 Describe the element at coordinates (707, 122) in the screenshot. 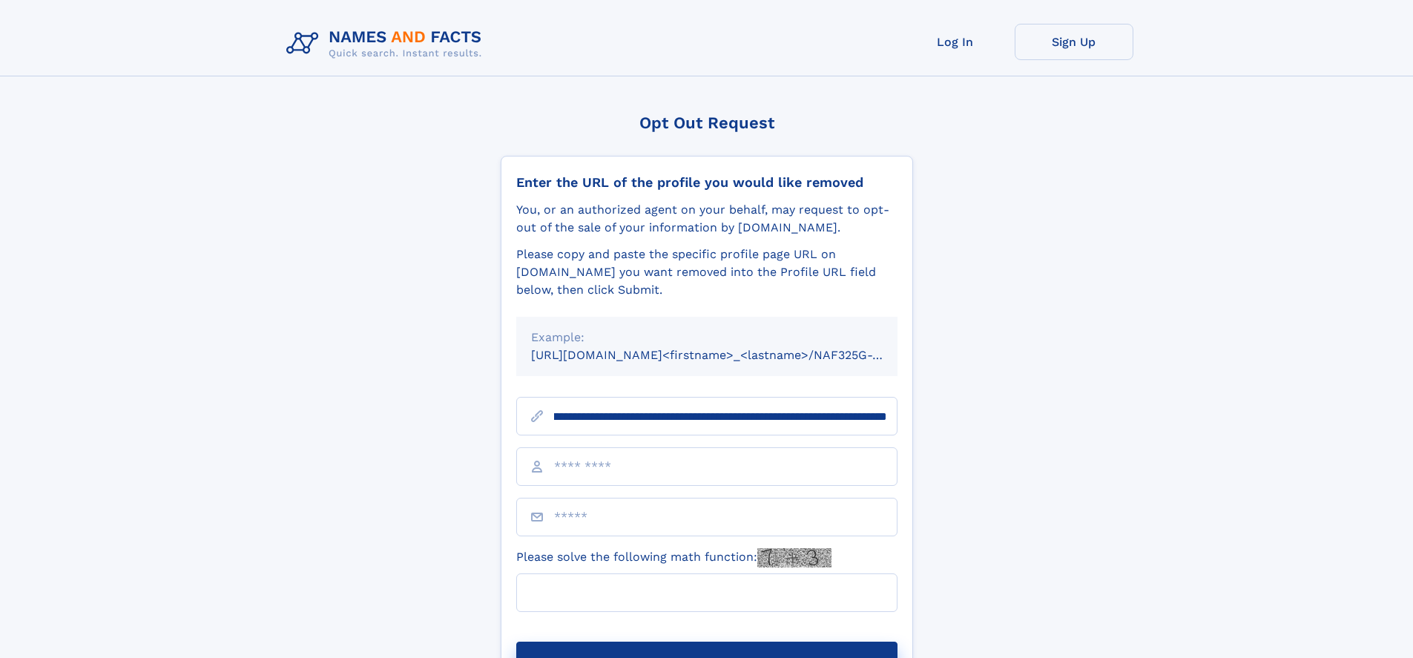

I see `div: Opt Out Request` at that location.